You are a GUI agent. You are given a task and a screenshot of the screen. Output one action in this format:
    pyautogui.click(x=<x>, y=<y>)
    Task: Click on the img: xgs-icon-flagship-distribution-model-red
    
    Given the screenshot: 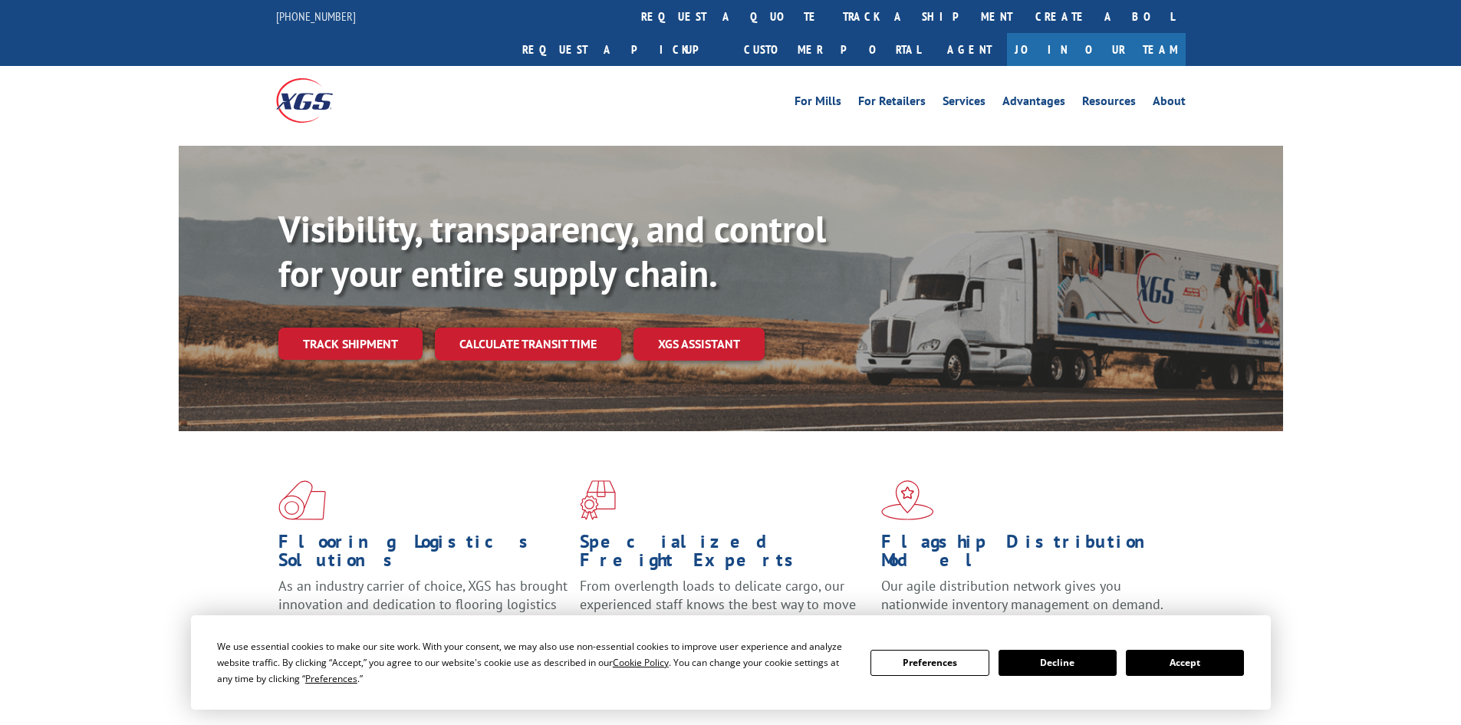 What is the action you would take?
    pyautogui.click(x=907, y=500)
    